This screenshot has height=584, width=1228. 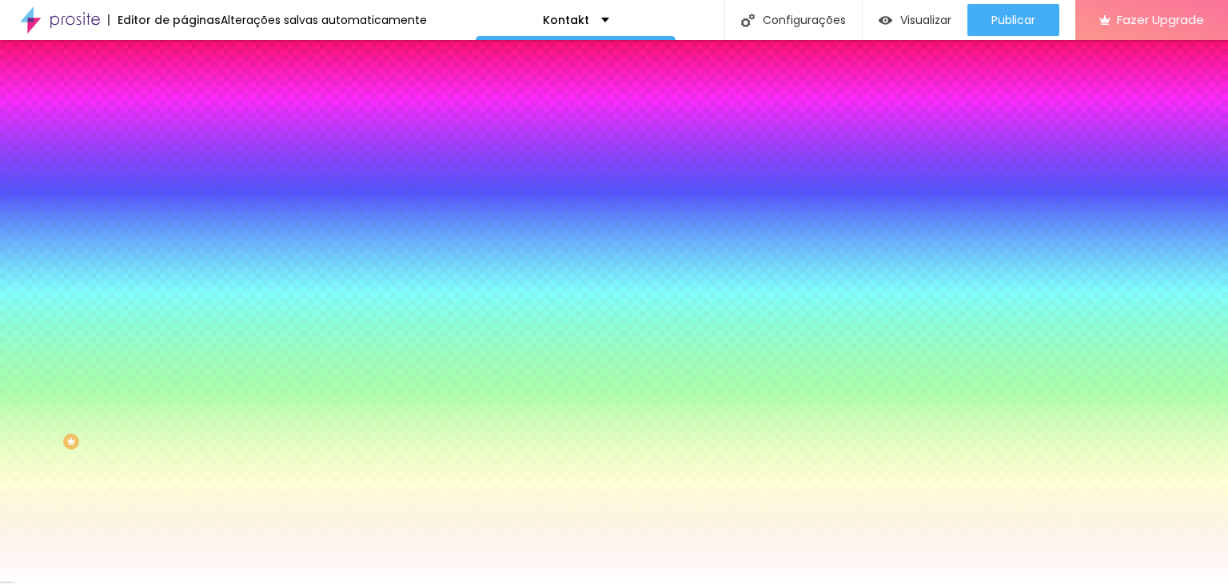 What do you see at coordinates (885, 20) in the screenshot?
I see `img: view-1.svg` at bounding box center [885, 20].